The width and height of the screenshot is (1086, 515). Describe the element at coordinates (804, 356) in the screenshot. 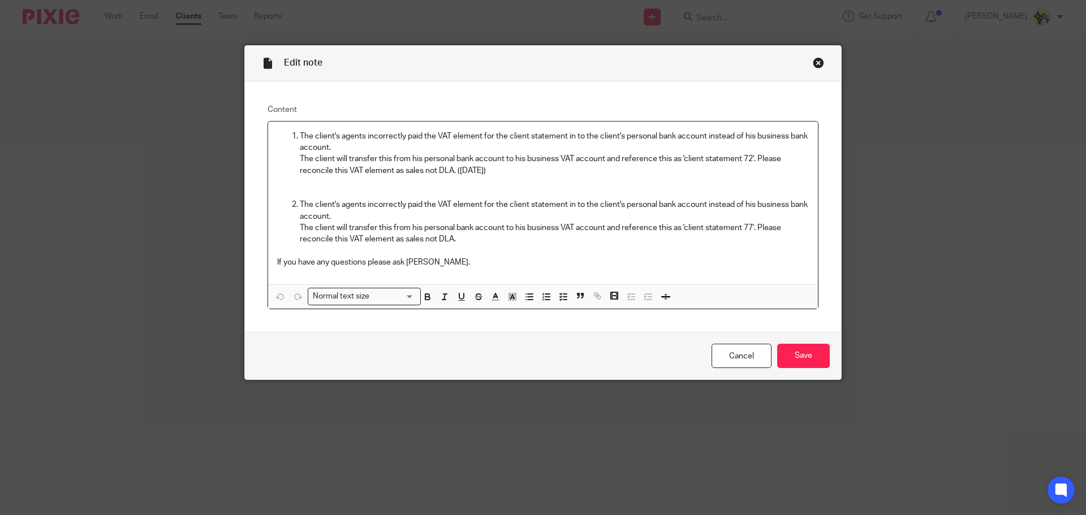

I see `input: Save` at that location.